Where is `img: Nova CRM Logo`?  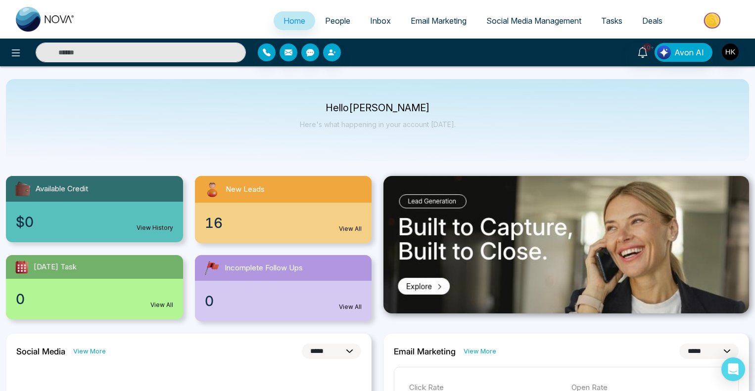
img: Nova CRM Logo is located at coordinates (46, 19).